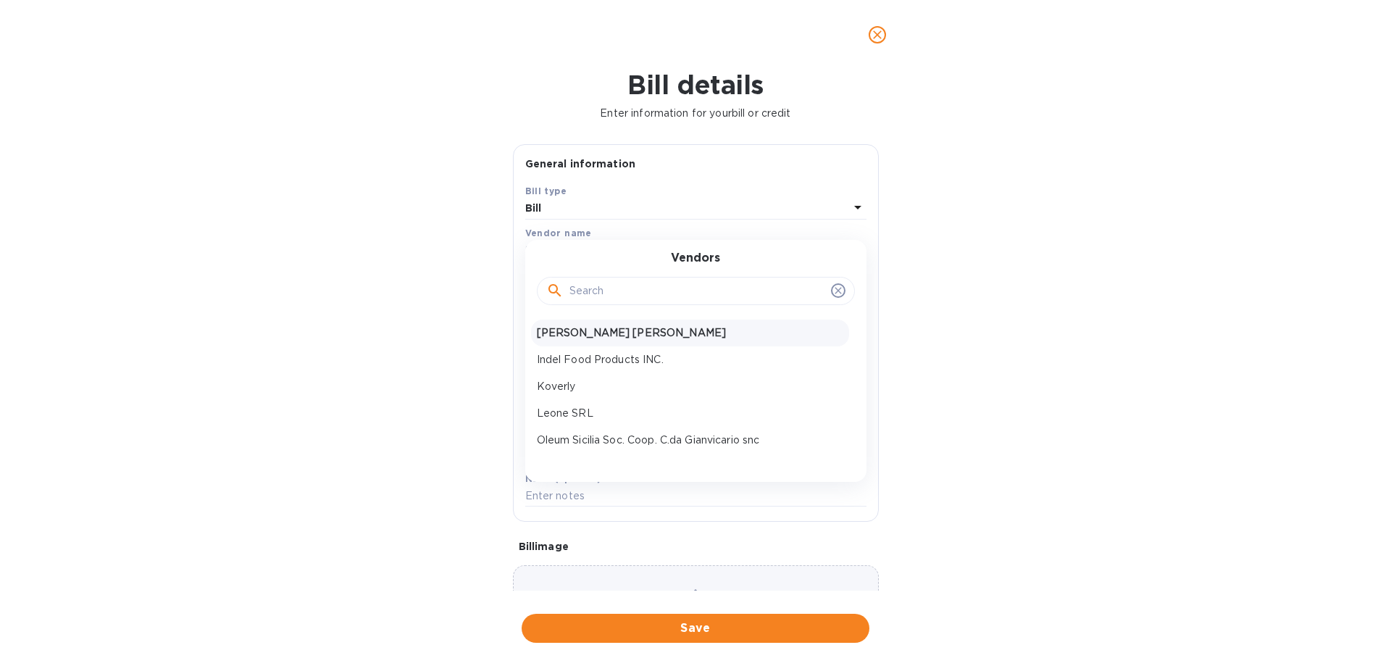  Describe the element at coordinates (580, 164) in the screenshot. I see `b: General information` at that location.